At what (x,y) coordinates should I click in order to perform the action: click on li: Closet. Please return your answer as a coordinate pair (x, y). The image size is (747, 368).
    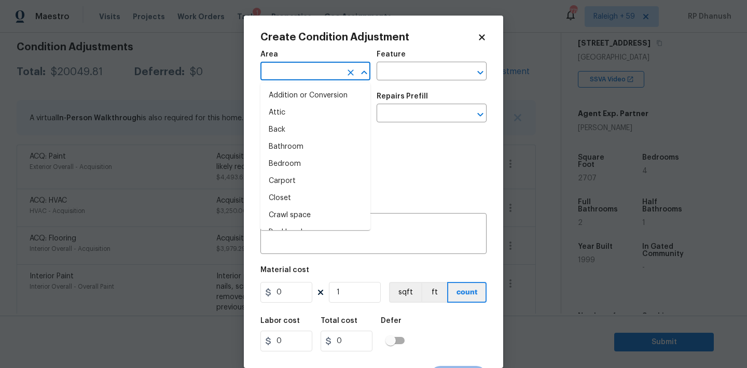
    Looking at the image, I should click on (315, 198).